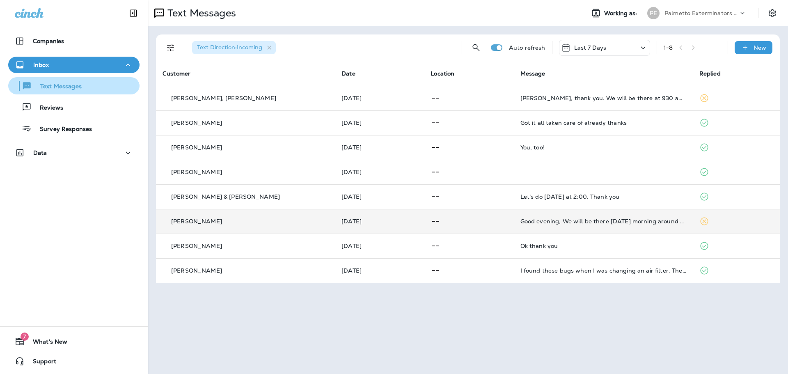 The height and width of the screenshot is (374, 788). What do you see at coordinates (40, 153) in the screenshot?
I see `p: Data` at bounding box center [40, 153].